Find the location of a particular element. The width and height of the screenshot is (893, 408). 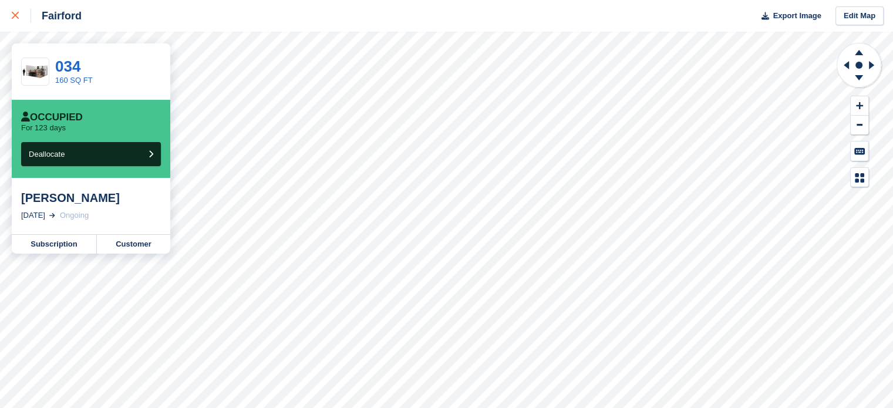

div: Ongoing is located at coordinates (74, 216).